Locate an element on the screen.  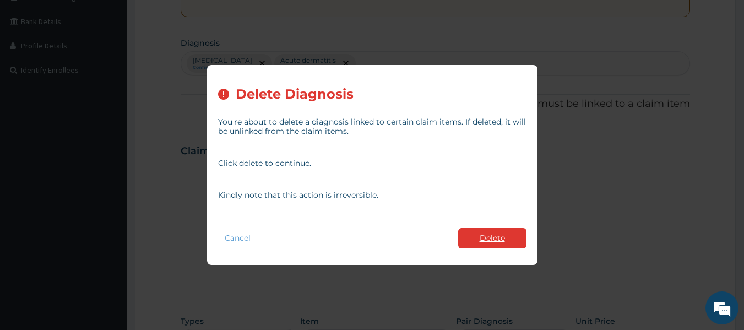
button: Cancel is located at coordinates (237, 238).